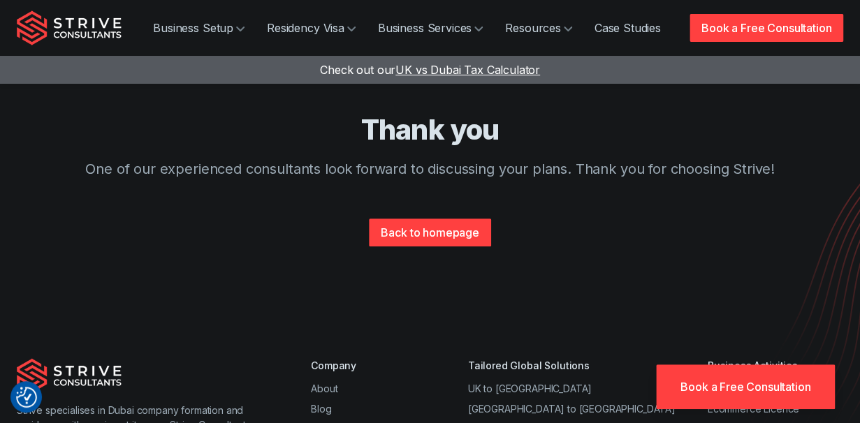  Describe the element at coordinates (627, 28) in the screenshot. I see `a: Case Studies` at that location.